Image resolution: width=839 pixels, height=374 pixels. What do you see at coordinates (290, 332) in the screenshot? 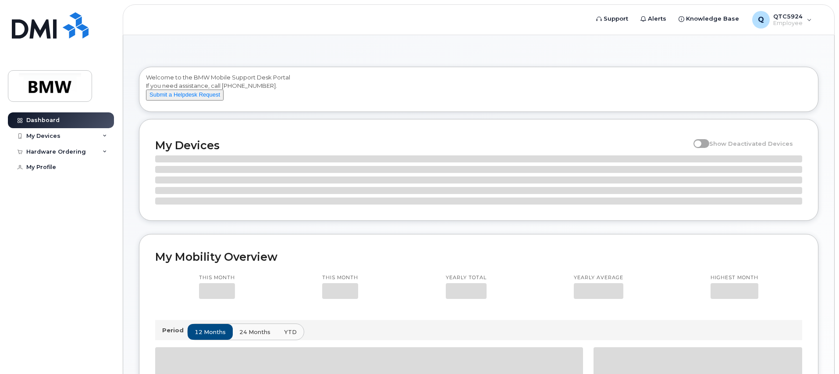
I see `span: YTD` at bounding box center [290, 332].